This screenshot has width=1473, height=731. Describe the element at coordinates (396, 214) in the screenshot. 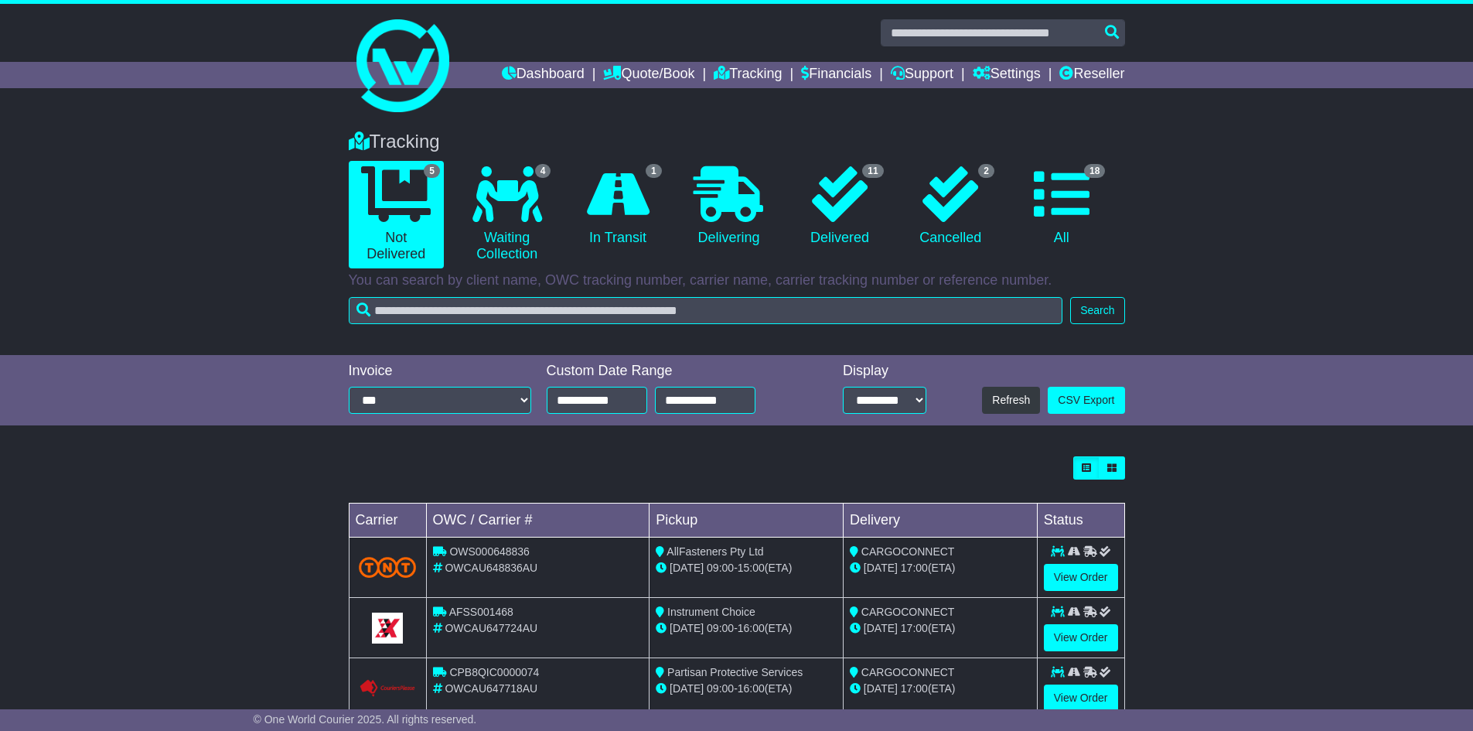

I see `a: 5 Not Delivered` at that location.